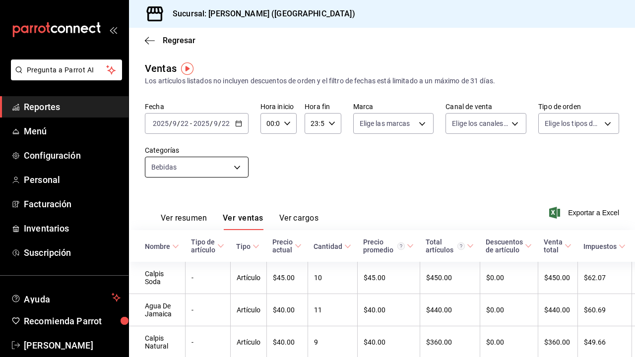 This screenshot has height=357, width=635. What do you see at coordinates (184, 222) in the screenshot?
I see `button: Ver resumen` at bounding box center [184, 222].